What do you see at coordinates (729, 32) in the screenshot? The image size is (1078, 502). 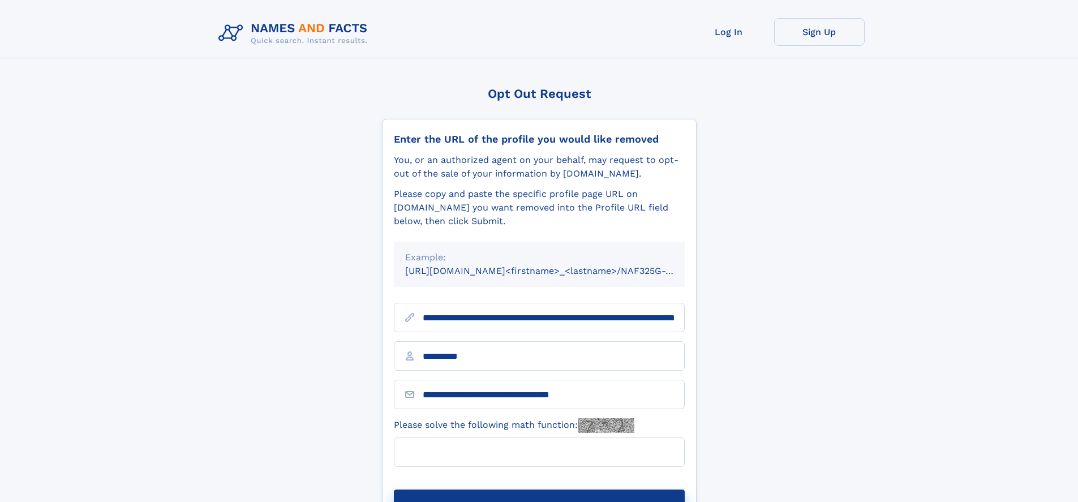 I see `a: Log In` at bounding box center [729, 32].